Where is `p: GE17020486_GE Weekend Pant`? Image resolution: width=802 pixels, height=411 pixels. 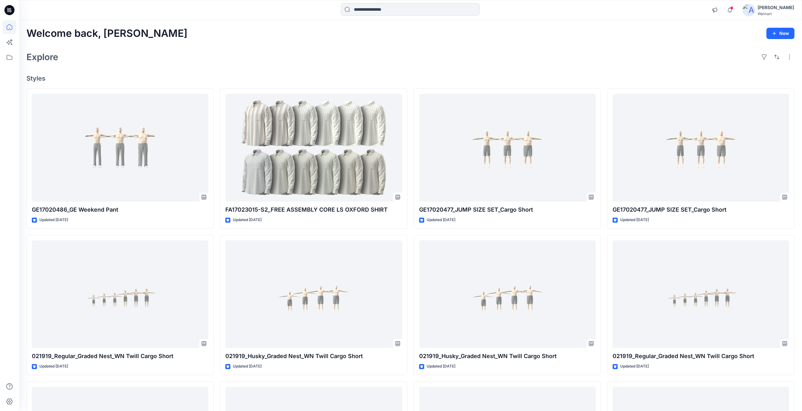
p: GE17020486_GE Weekend Pant is located at coordinates (120, 210).